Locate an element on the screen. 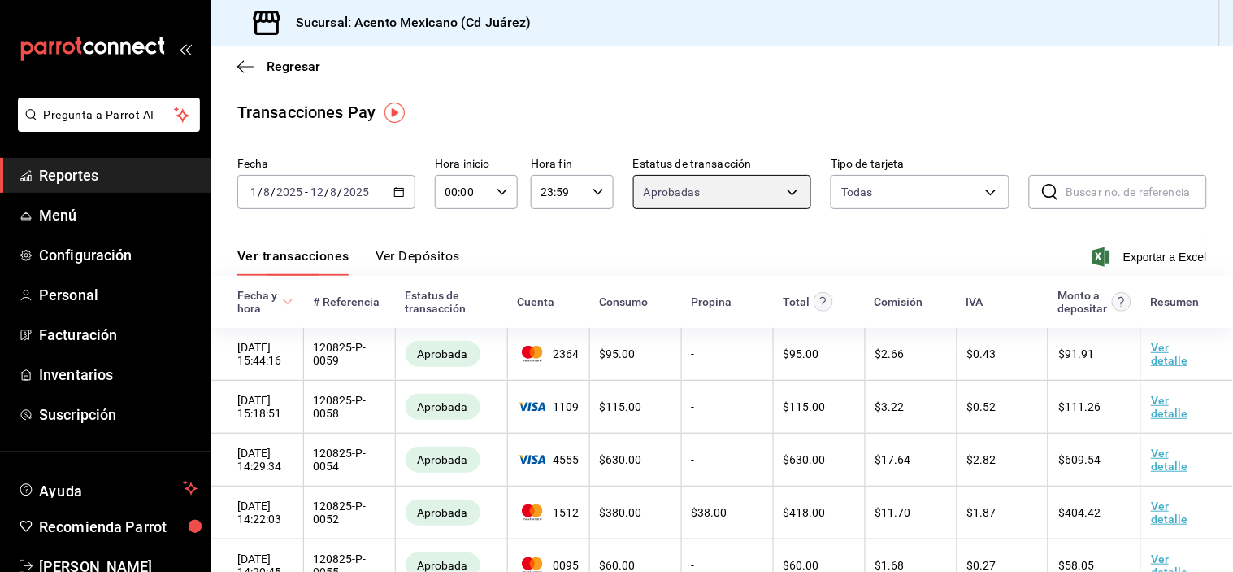 The image size is (1233, 572). label: Estatus de transacción is located at coordinates (722, 164).